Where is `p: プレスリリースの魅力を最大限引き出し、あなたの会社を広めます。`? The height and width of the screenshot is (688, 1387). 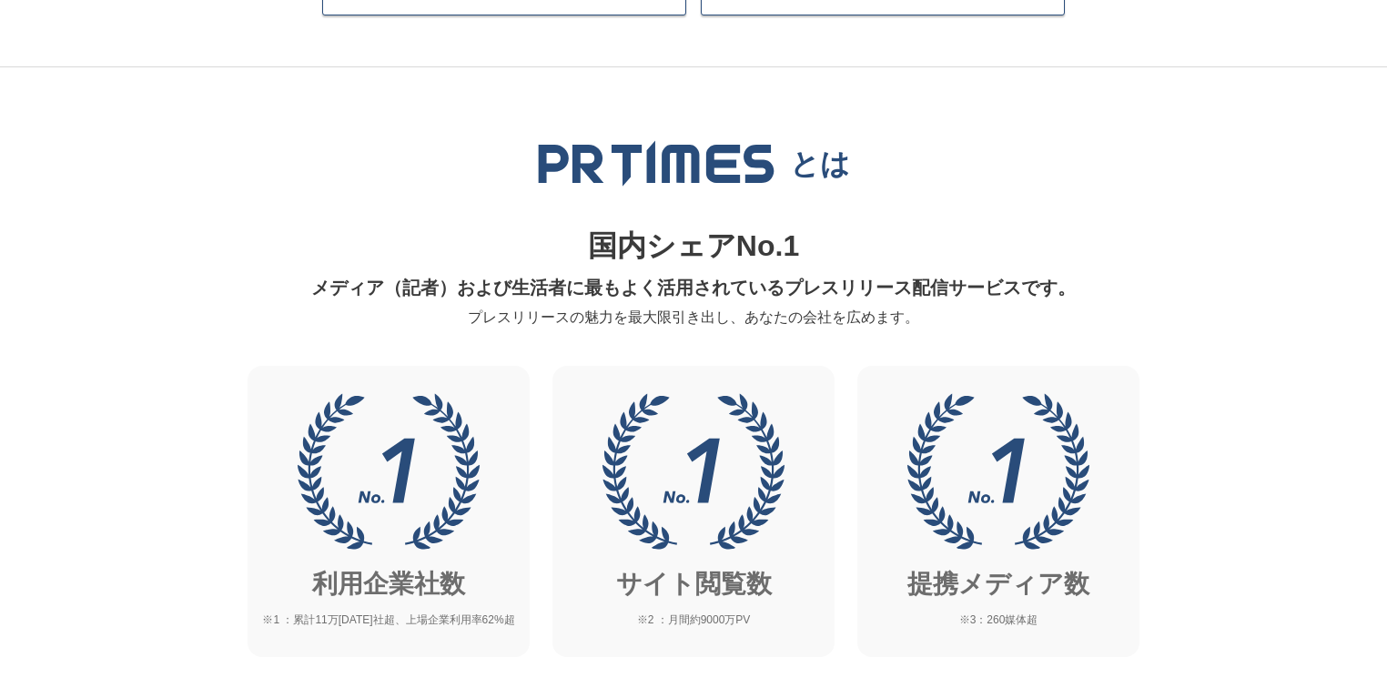 p: プレスリリースの魅力を最大限引き出し、あなたの会社を広めます。 is located at coordinates (693, 318).